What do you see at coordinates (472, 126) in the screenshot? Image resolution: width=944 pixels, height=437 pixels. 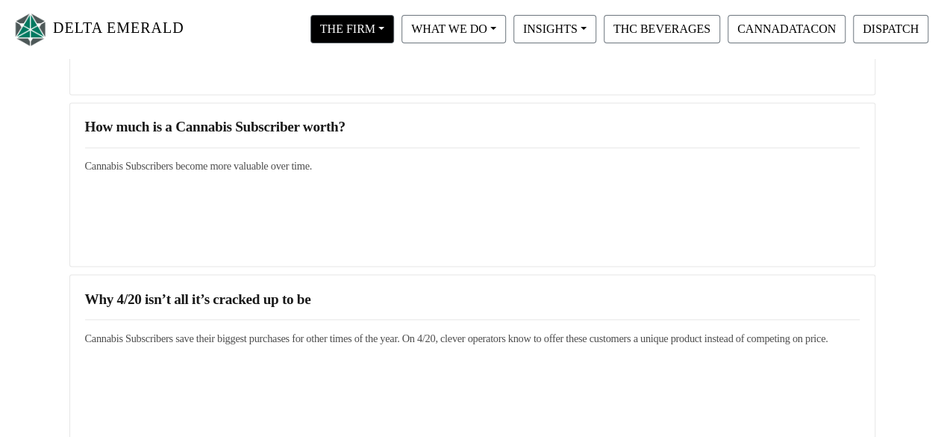 I see `h3: How much is a Cannabis Subscriber worth?` at bounding box center [472, 126].